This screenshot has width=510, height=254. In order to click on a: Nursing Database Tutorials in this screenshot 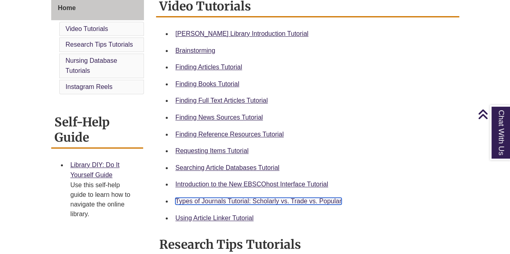, I will do `click(91, 66)`.